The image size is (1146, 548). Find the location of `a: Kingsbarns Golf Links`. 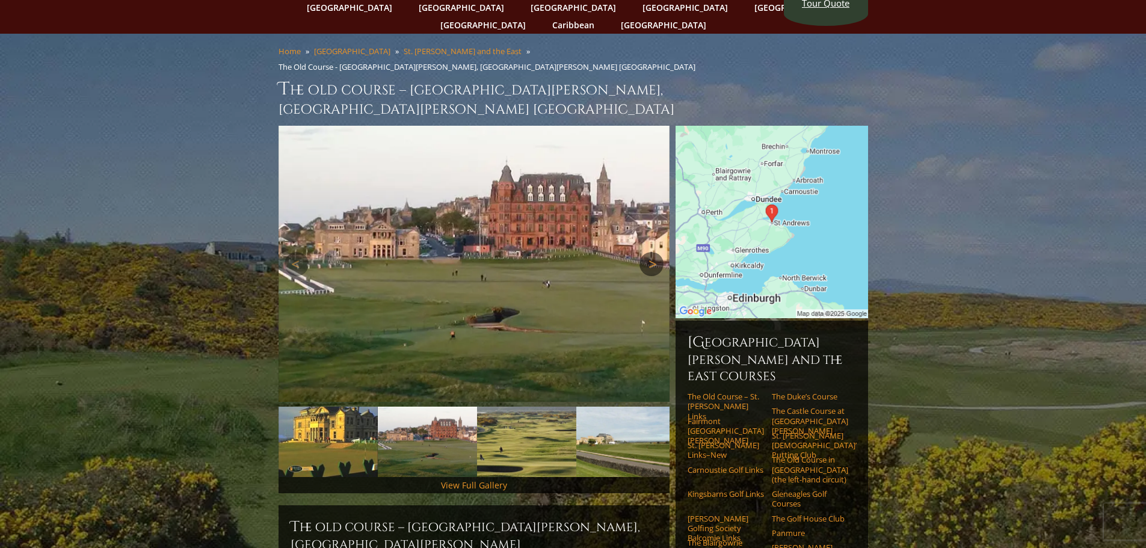

a: Kingsbarns Golf Links is located at coordinates (725, 494).